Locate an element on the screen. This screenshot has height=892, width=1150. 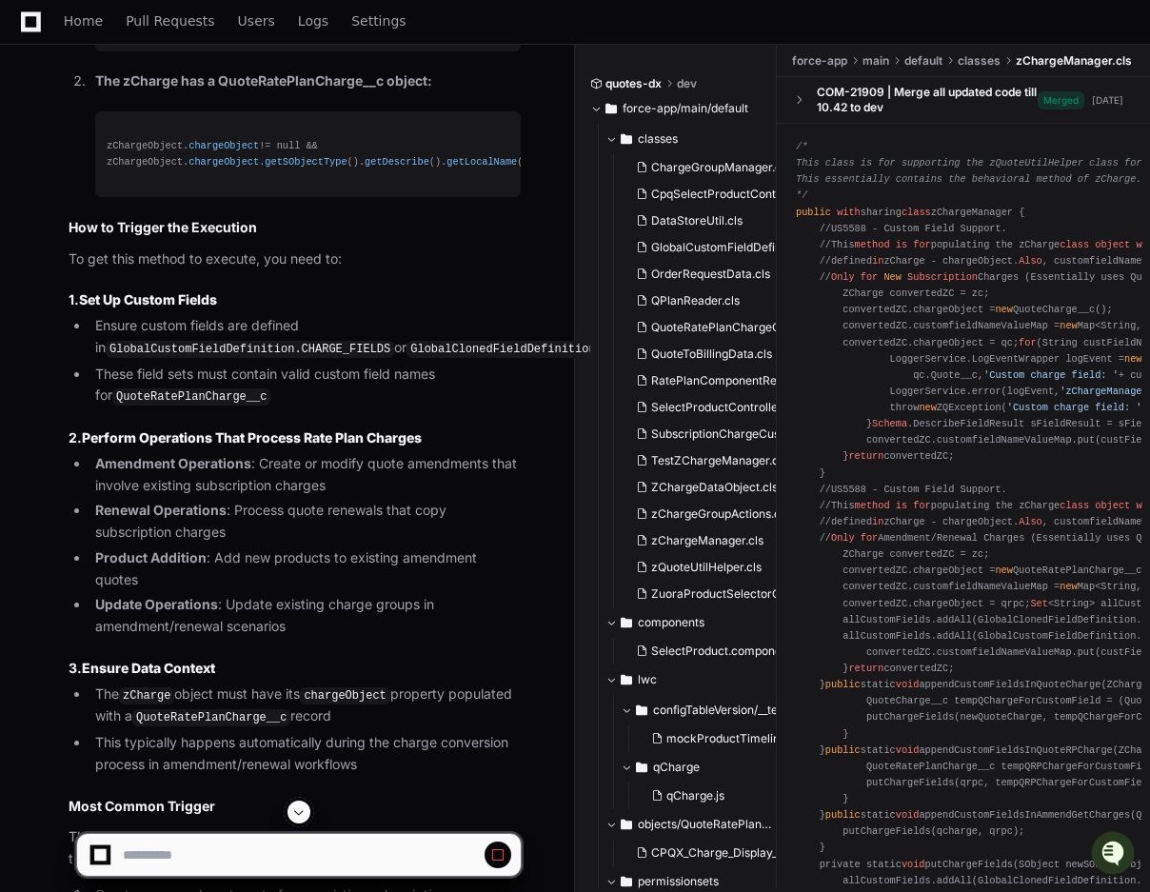
div: Start new chat is located at coordinates (189, 151).